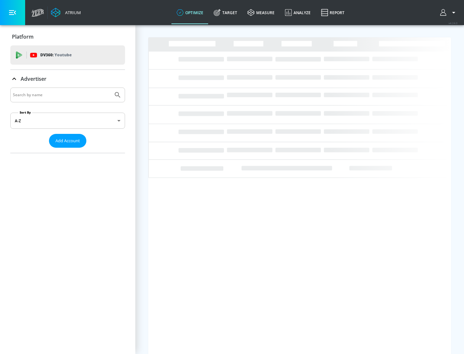  What do you see at coordinates (261, 13) in the screenshot?
I see `a: measure` at bounding box center [261, 13].